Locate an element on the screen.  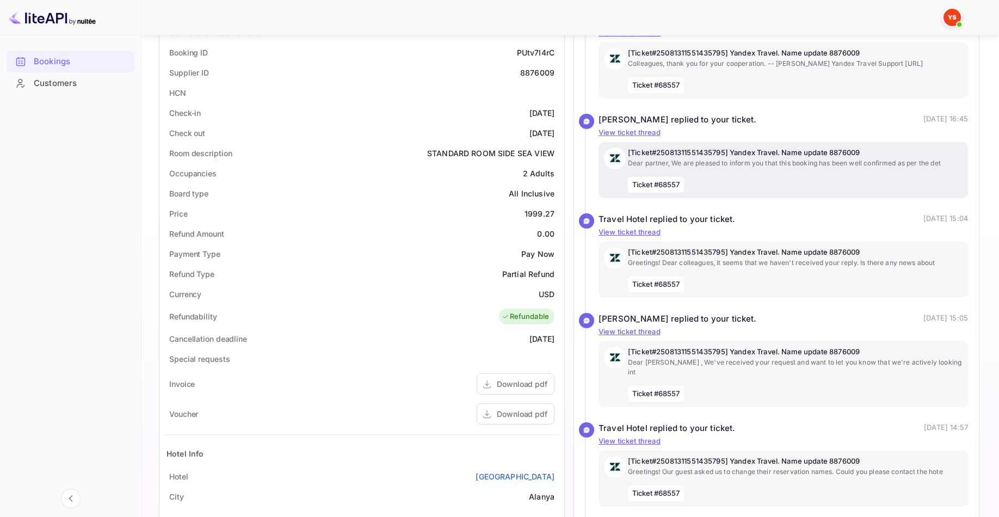
div: Cancellation deadline is located at coordinates (208, 338).